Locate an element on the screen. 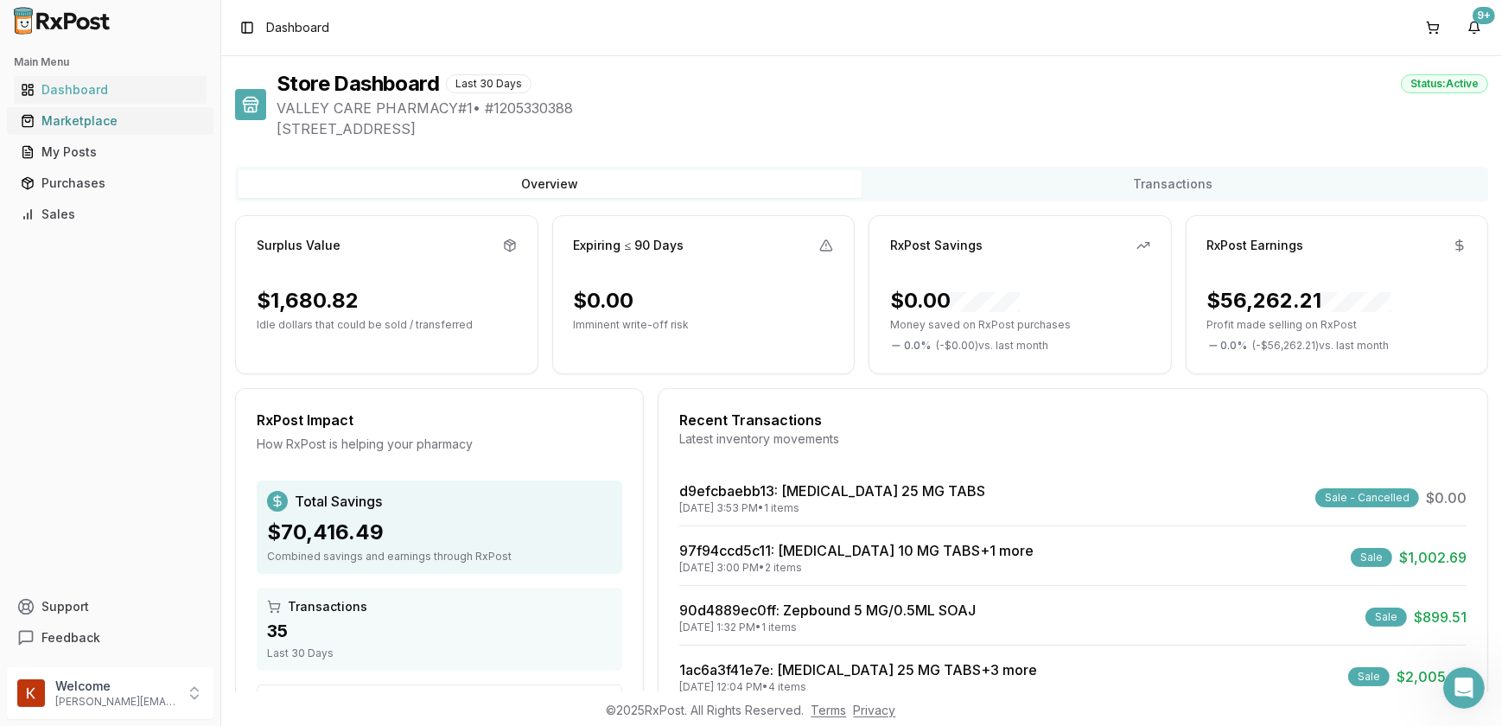 The width and height of the screenshot is (1502, 726). p: Money saved on RxPost purchases is located at coordinates (1019, 325).